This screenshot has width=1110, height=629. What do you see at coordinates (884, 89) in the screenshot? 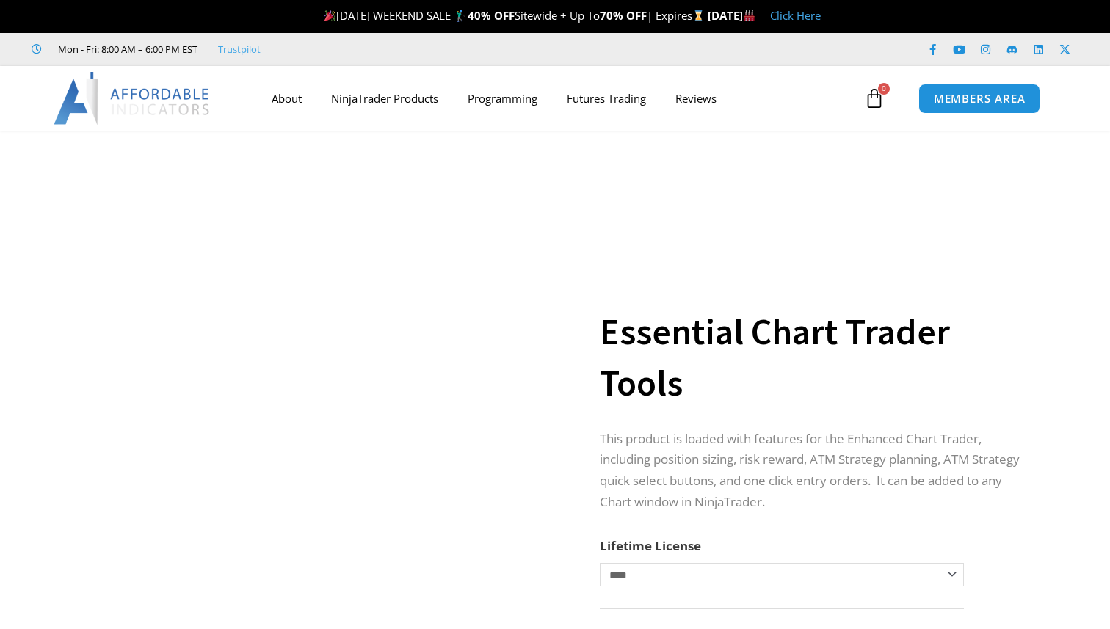
I see `span: 0` at bounding box center [884, 89].